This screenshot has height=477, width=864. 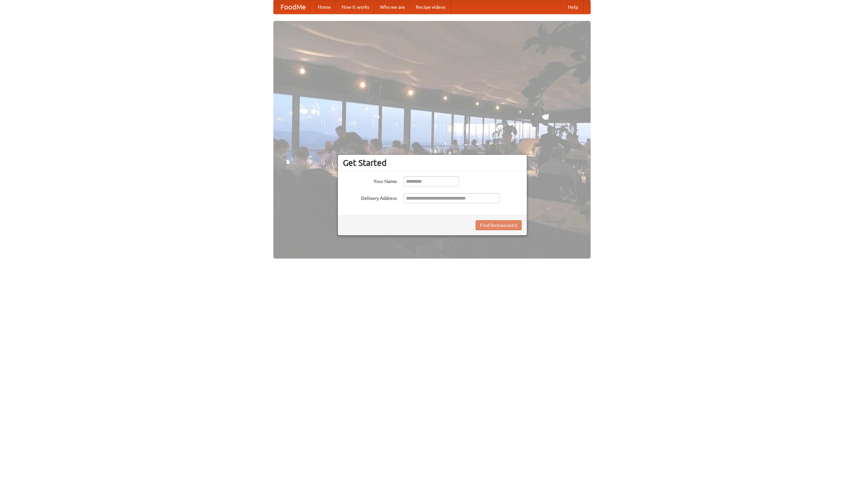 What do you see at coordinates (370, 181) in the screenshot?
I see `label: Your Name` at bounding box center [370, 181].